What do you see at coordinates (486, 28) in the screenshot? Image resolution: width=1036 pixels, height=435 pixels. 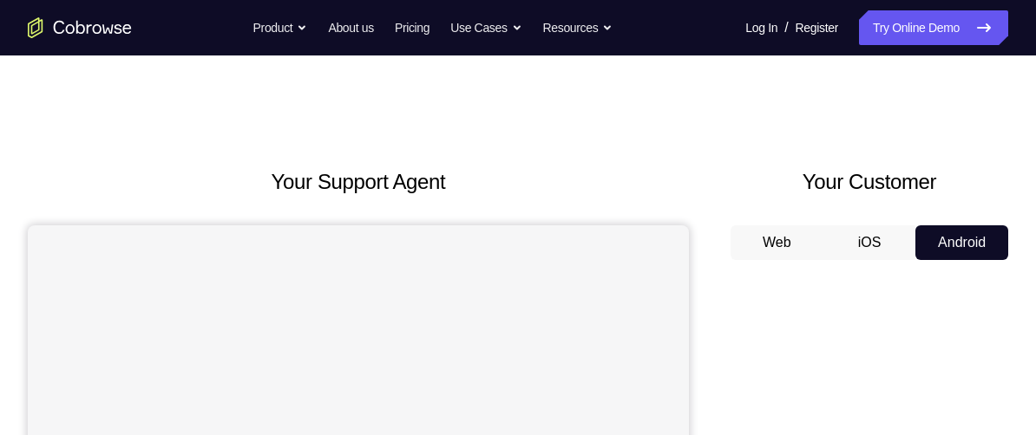 I see `button: Use Cases` at bounding box center [486, 28].